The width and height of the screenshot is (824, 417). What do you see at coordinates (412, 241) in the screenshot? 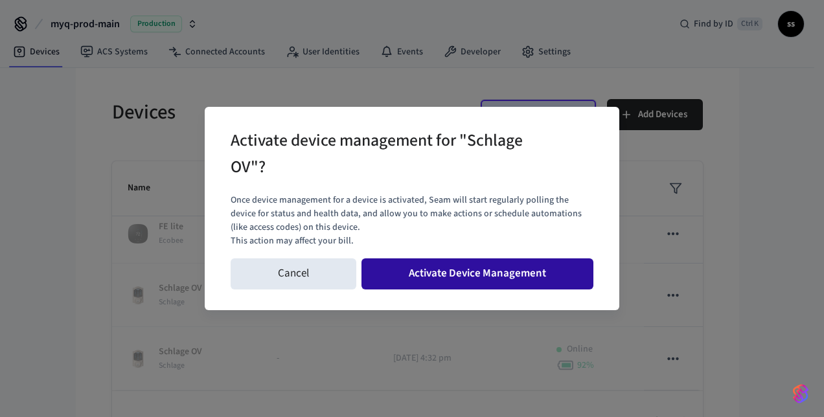
I see `p: This action may affect your bill.` at bounding box center [412, 241].